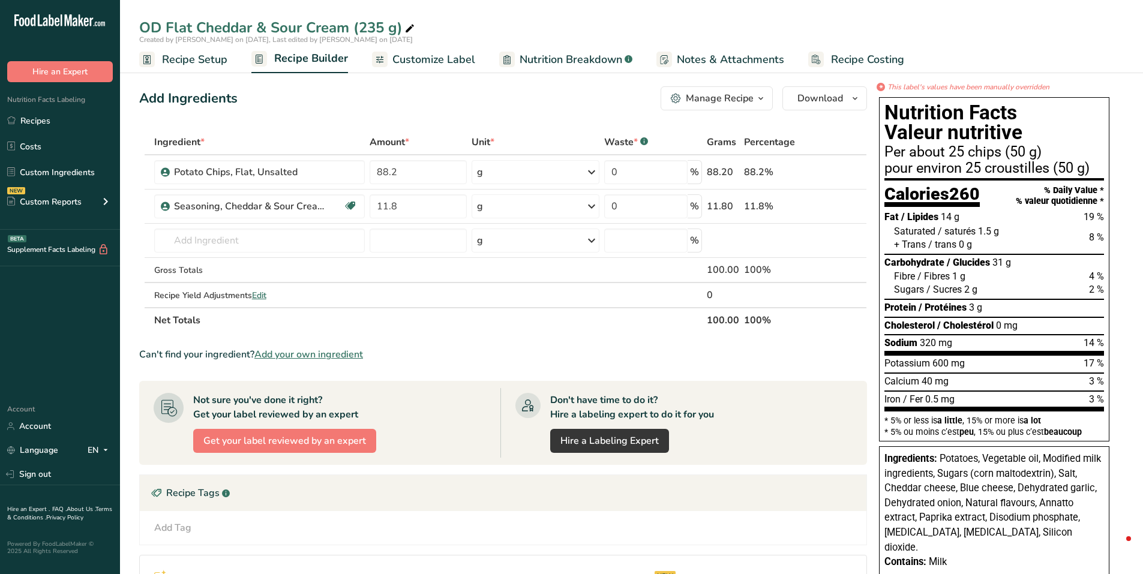  What do you see at coordinates (59, 514) in the screenshot?
I see `a: Terms & Conditions .` at bounding box center [59, 514].